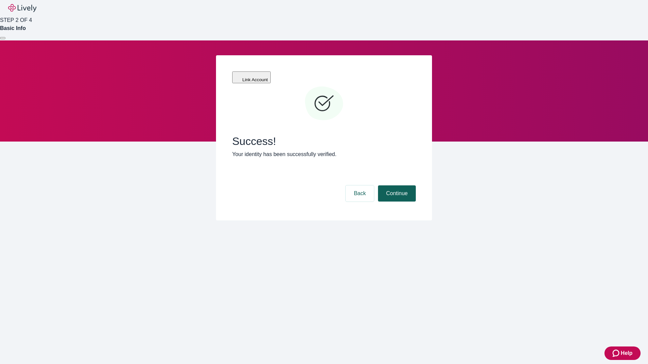 This screenshot has width=648, height=364. I want to click on p: Your identity has been successfully verified., so click(324, 155).